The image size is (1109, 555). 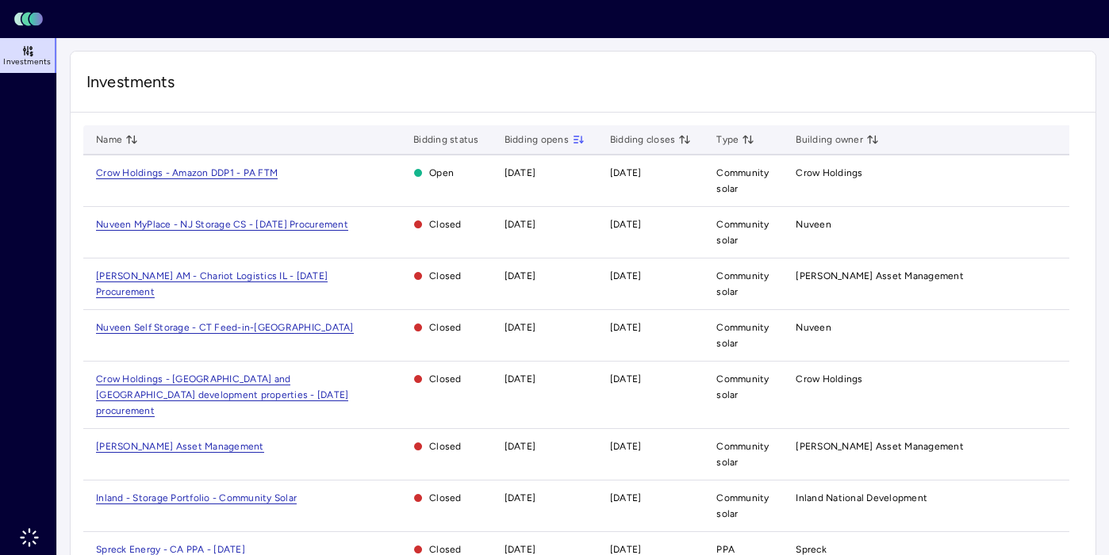 What do you see at coordinates (186, 173) in the screenshot?
I see `span: Crow Holdings - Amazon DDP1 - PA FTM` at bounding box center [186, 173].